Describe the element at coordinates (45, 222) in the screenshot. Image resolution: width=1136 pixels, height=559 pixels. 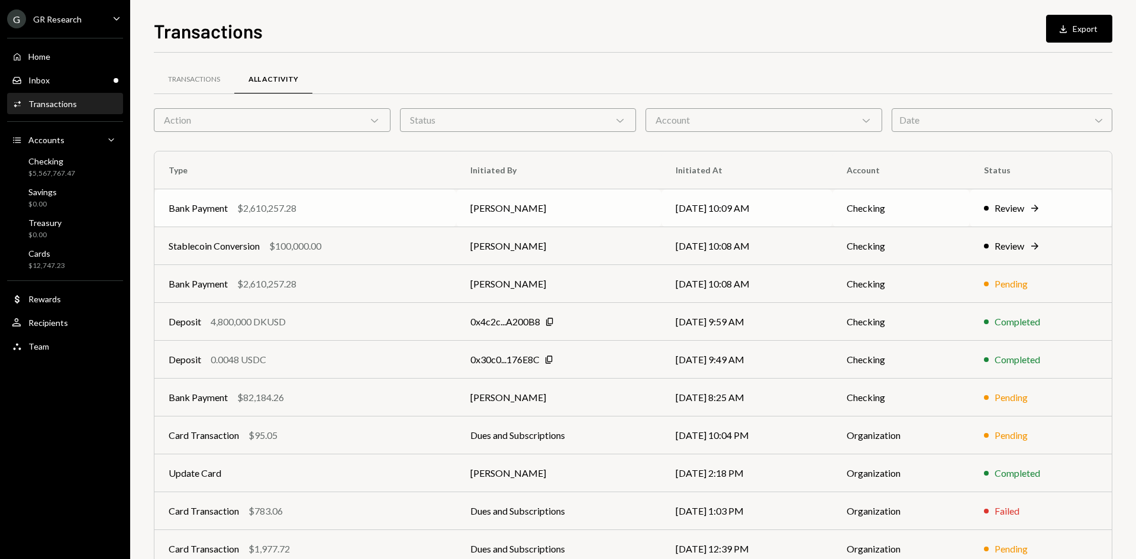
I see `div: Treasury` at that location.